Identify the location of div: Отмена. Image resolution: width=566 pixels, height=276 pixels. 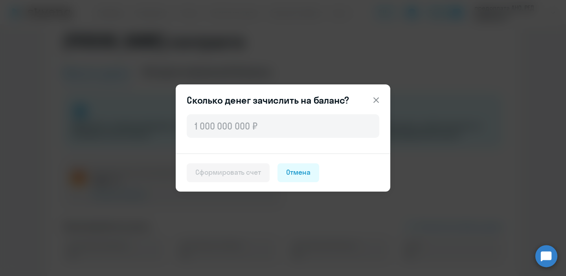
(298, 173).